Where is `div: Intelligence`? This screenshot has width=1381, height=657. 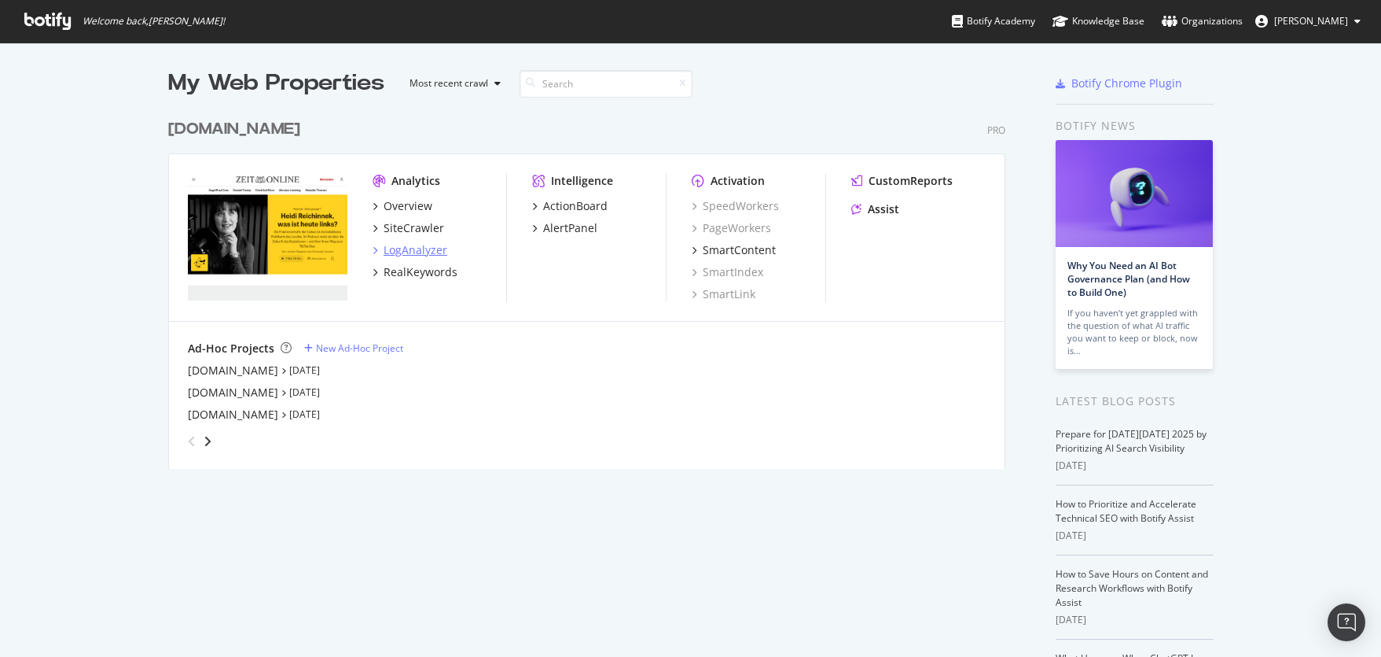 div: Intelligence is located at coordinates (582, 181).